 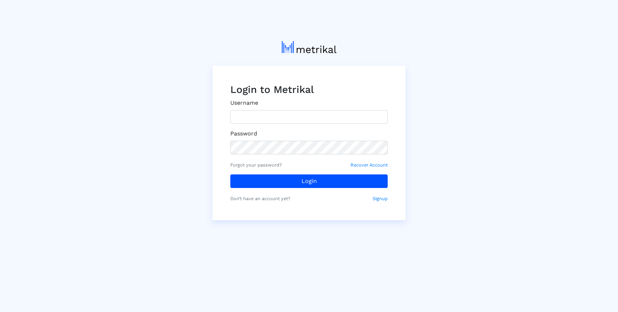 I want to click on label: Username, so click(x=244, y=103).